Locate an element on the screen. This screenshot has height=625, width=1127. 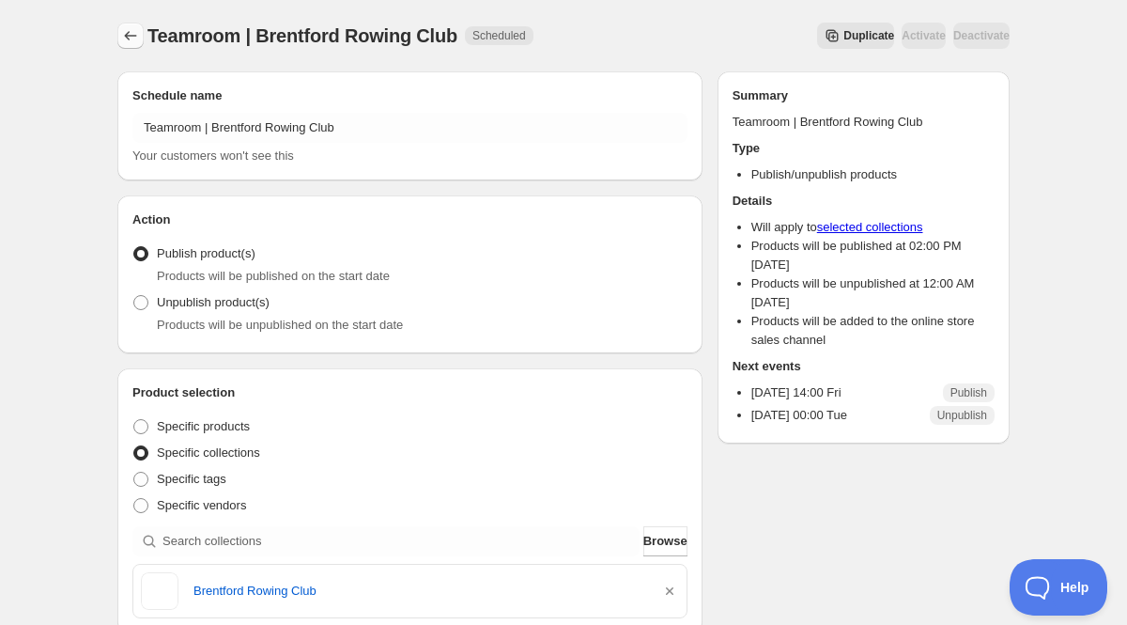
span: Teamroom | Brentford Rowing Club is located at coordinates (302, 36).